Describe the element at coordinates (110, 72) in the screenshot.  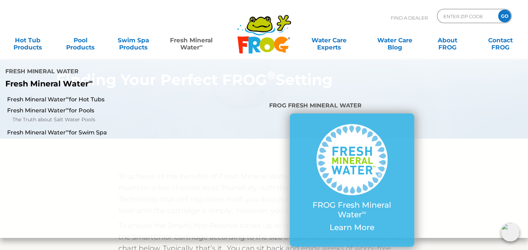
I see `h4: Fresh Mineral Water` at that location.